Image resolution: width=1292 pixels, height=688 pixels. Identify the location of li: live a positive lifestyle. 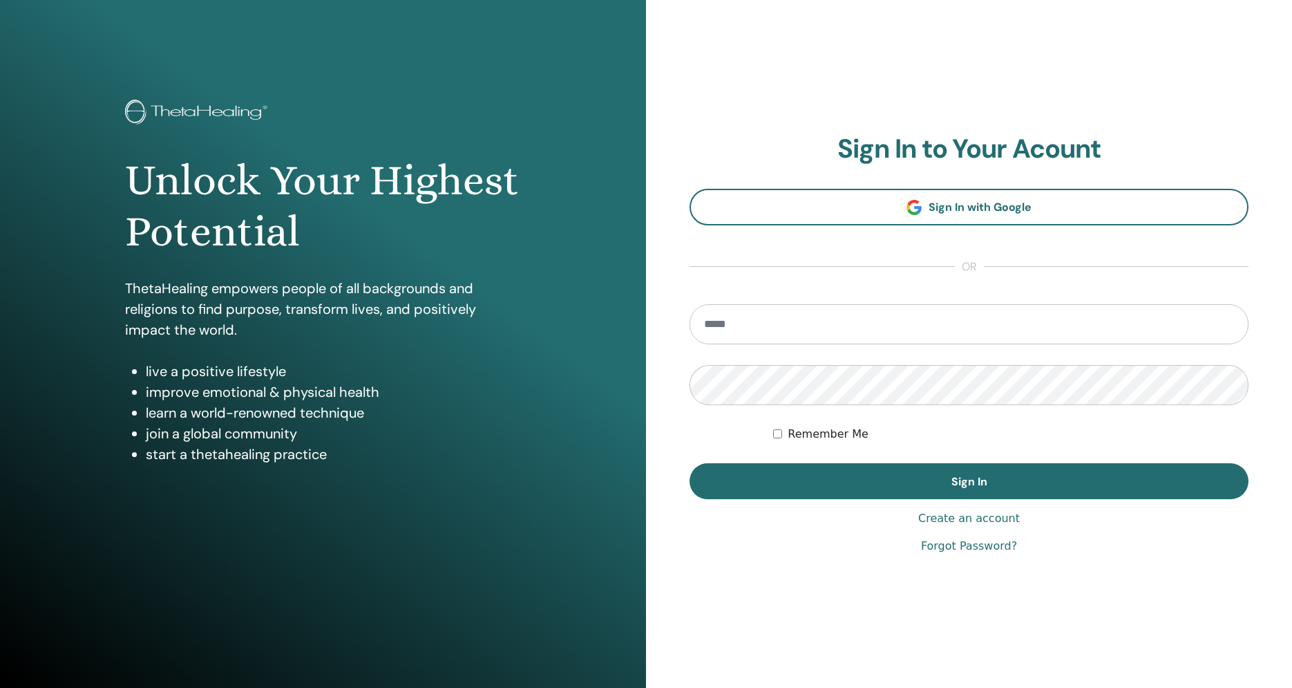
(333, 371).